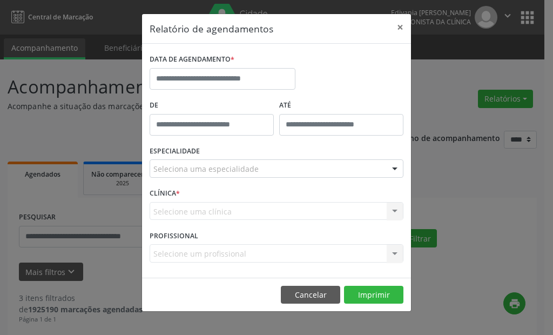 The height and width of the screenshot is (335, 553). What do you see at coordinates (212, 105) in the screenshot?
I see `label: De` at bounding box center [212, 105].